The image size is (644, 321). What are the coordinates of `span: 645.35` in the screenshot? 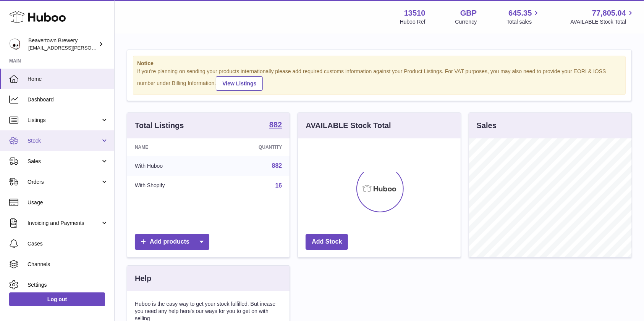 It's located at (520, 13).